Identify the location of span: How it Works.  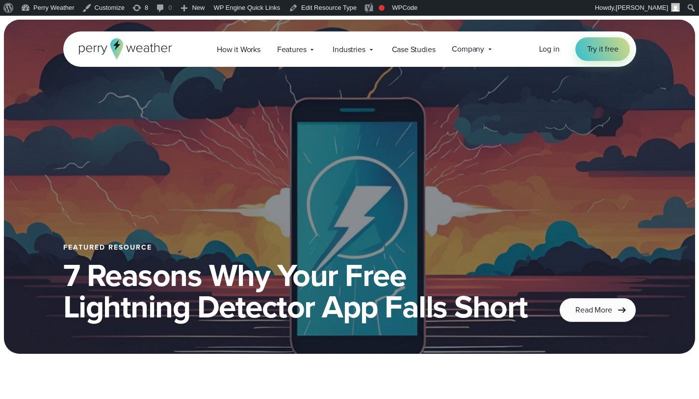
(239, 50).